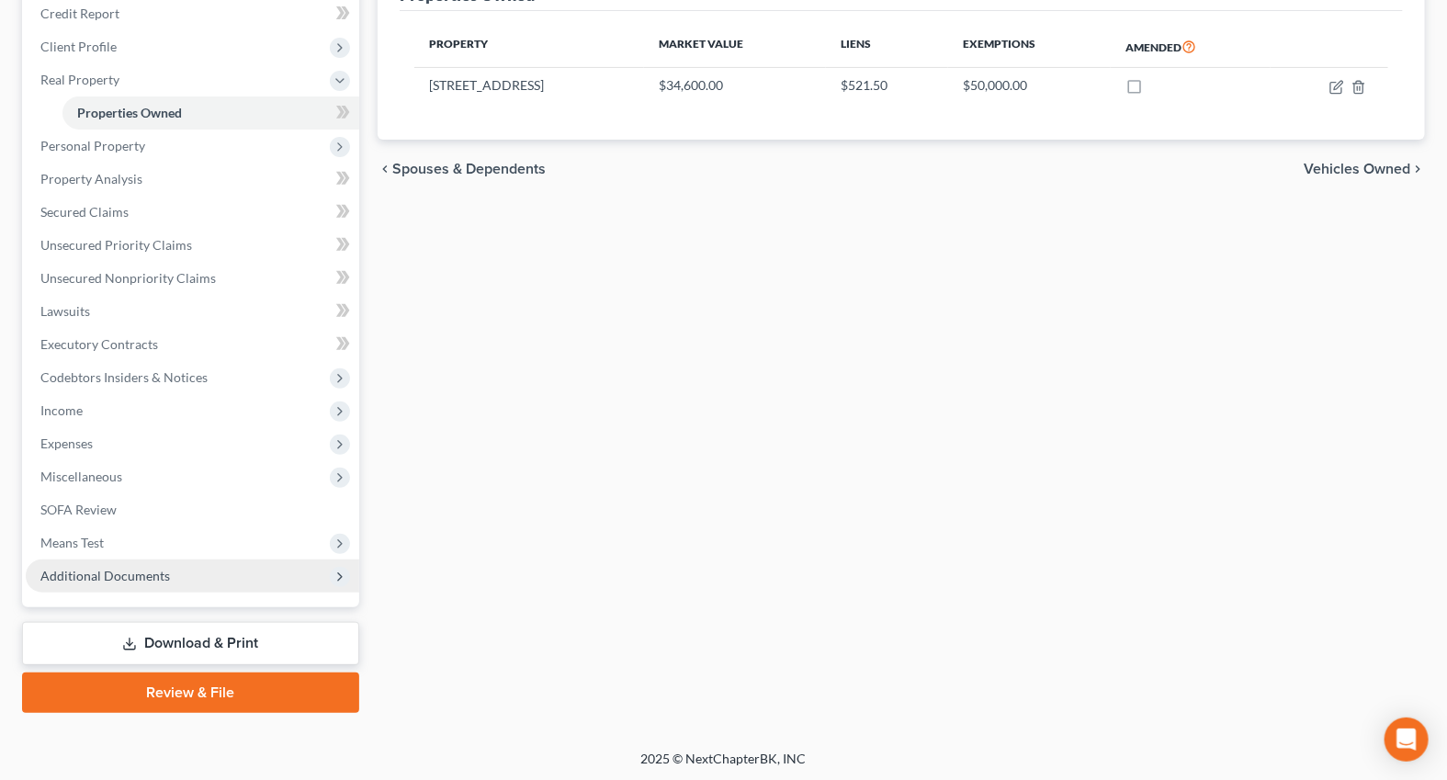 This screenshot has width=1447, height=780. What do you see at coordinates (1406, 740) in the screenshot?
I see `div: Open Intercom Messenger` at bounding box center [1406, 740].